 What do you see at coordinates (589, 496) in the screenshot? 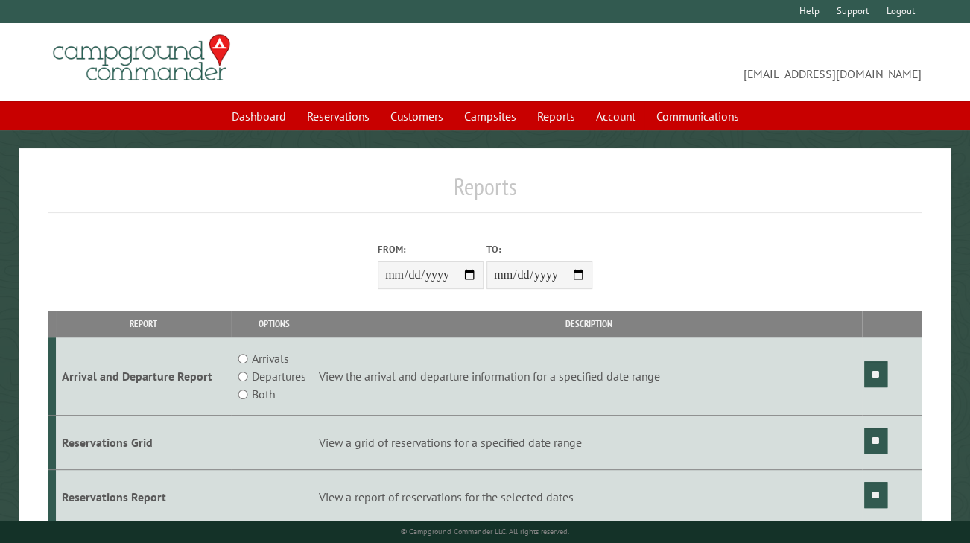
I see `td: View a report of reservations for the selected dates` at bounding box center [589, 496].